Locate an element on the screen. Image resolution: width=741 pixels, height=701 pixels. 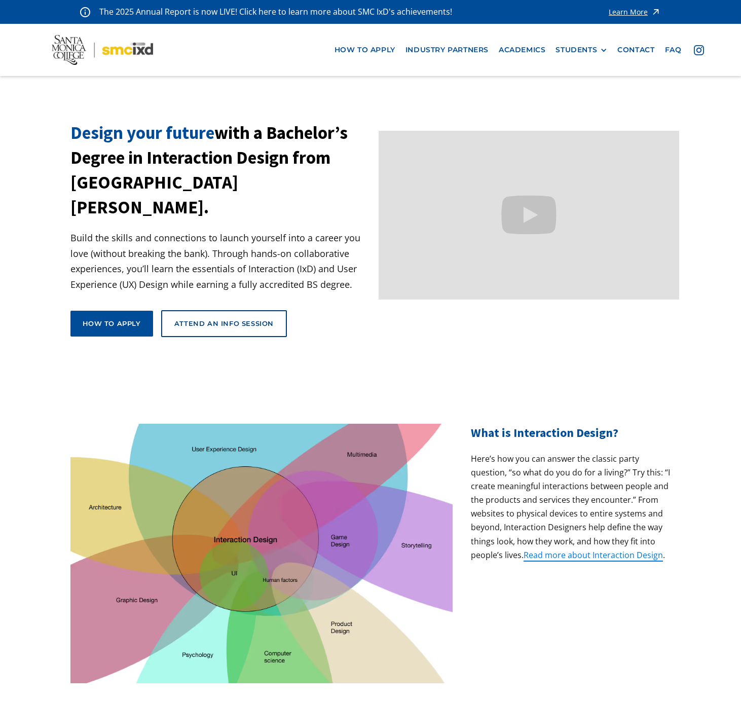
a: Read more about Interaction Design is located at coordinates (593, 555).